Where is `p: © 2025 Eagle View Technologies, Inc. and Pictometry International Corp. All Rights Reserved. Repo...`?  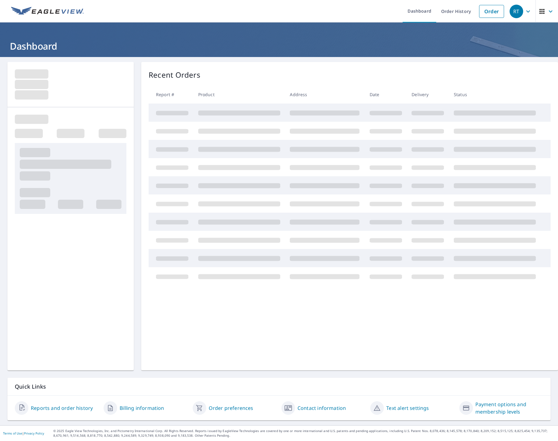 p: © 2025 Eagle View Technologies, Inc. and Pictometry International Corp. All Rights Reserved. Repo... is located at coordinates (304, 433).